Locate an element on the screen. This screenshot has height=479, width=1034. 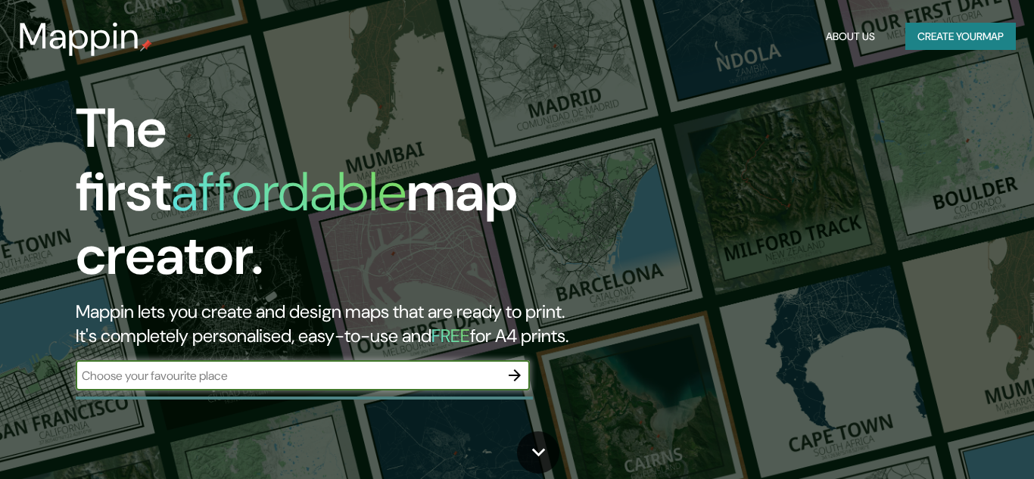
h2: Mappin lets you create and design maps that are ready to print. It's completely personalised, eas... is located at coordinates (334, 324).